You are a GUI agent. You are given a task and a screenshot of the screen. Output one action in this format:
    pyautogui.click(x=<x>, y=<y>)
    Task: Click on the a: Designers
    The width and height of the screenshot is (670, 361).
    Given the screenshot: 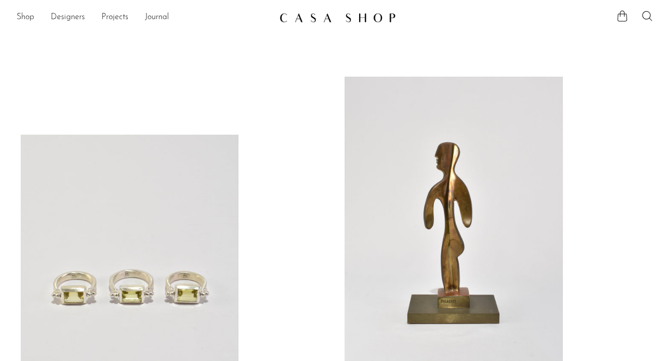 What is the action you would take?
    pyautogui.click(x=68, y=18)
    